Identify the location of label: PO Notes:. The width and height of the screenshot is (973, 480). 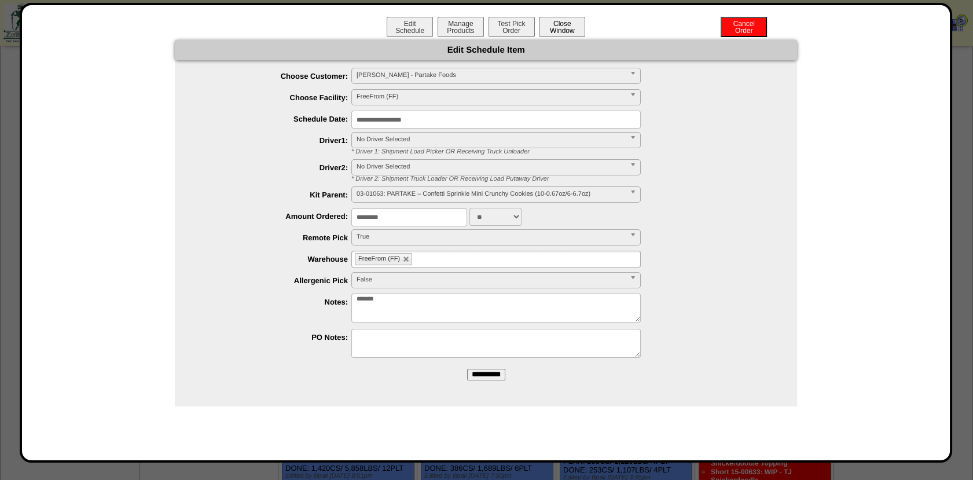
(274, 337).